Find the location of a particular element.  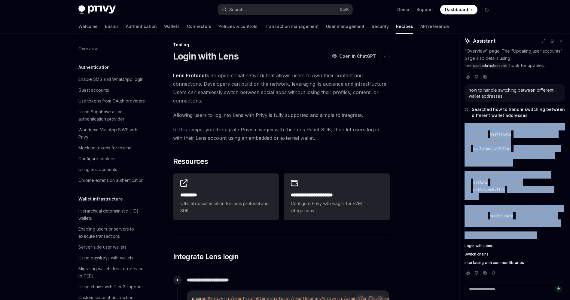

button: Send message is located at coordinates (559, 289).